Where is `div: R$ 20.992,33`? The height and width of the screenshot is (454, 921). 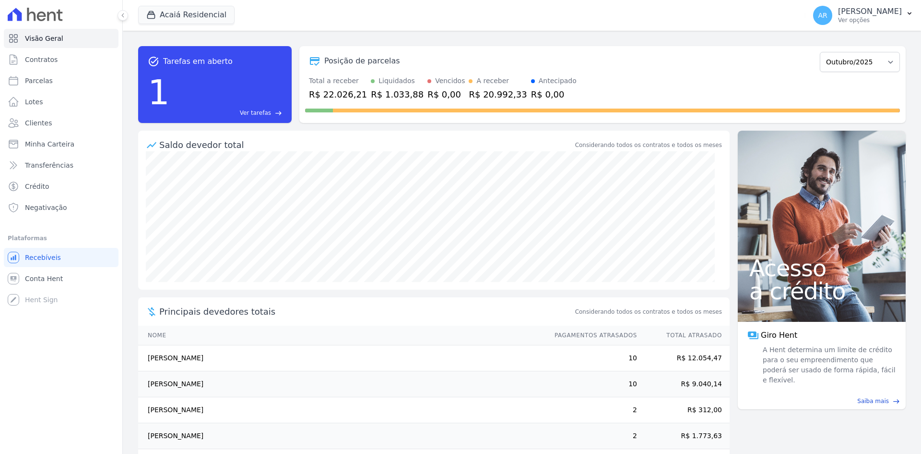
div: R$ 20.992,33 is located at coordinates (498, 94).